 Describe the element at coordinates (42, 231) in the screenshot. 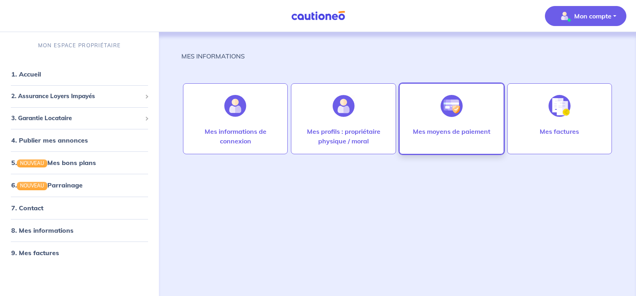

I see `a: 8. Mes informations` at that location.